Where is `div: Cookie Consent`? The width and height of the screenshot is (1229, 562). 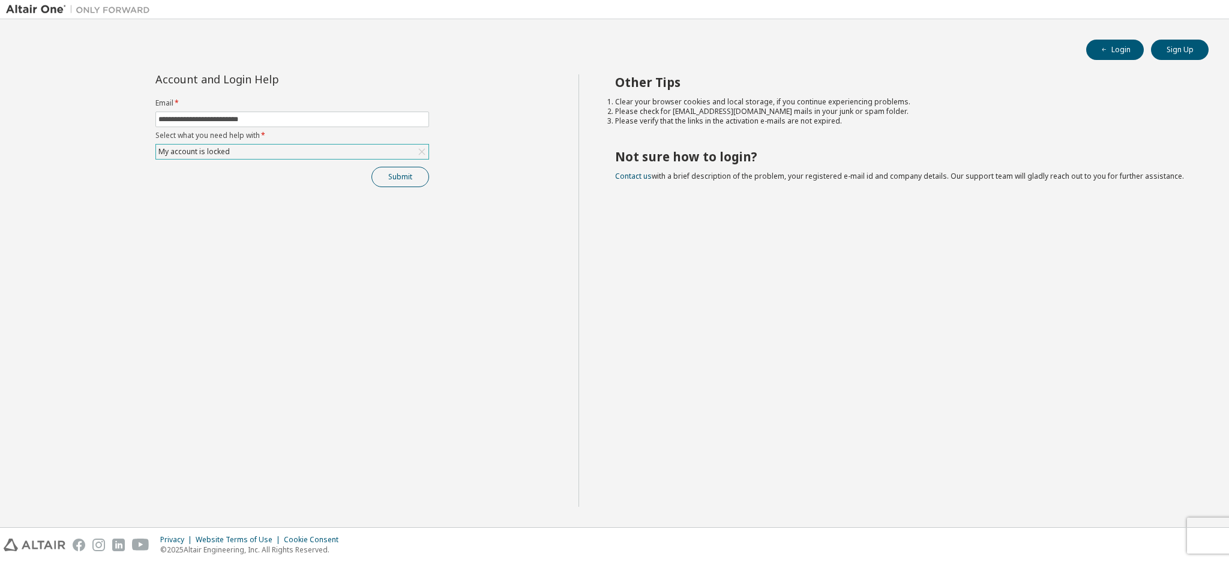
div: Cookie Consent is located at coordinates (315, 540).